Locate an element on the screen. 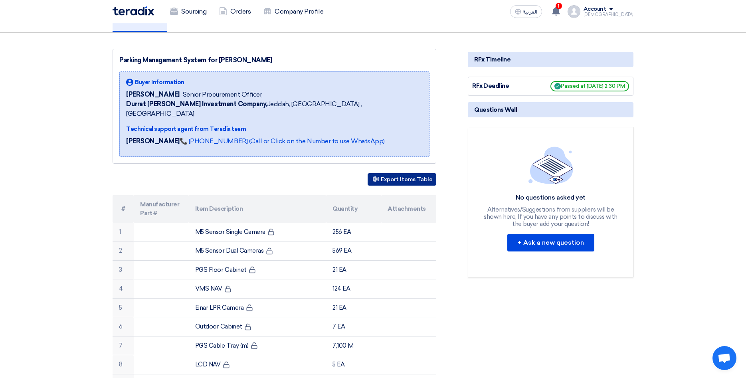 This screenshot has width=746, height=378. td: 7 is located at coordinates (123, 345).